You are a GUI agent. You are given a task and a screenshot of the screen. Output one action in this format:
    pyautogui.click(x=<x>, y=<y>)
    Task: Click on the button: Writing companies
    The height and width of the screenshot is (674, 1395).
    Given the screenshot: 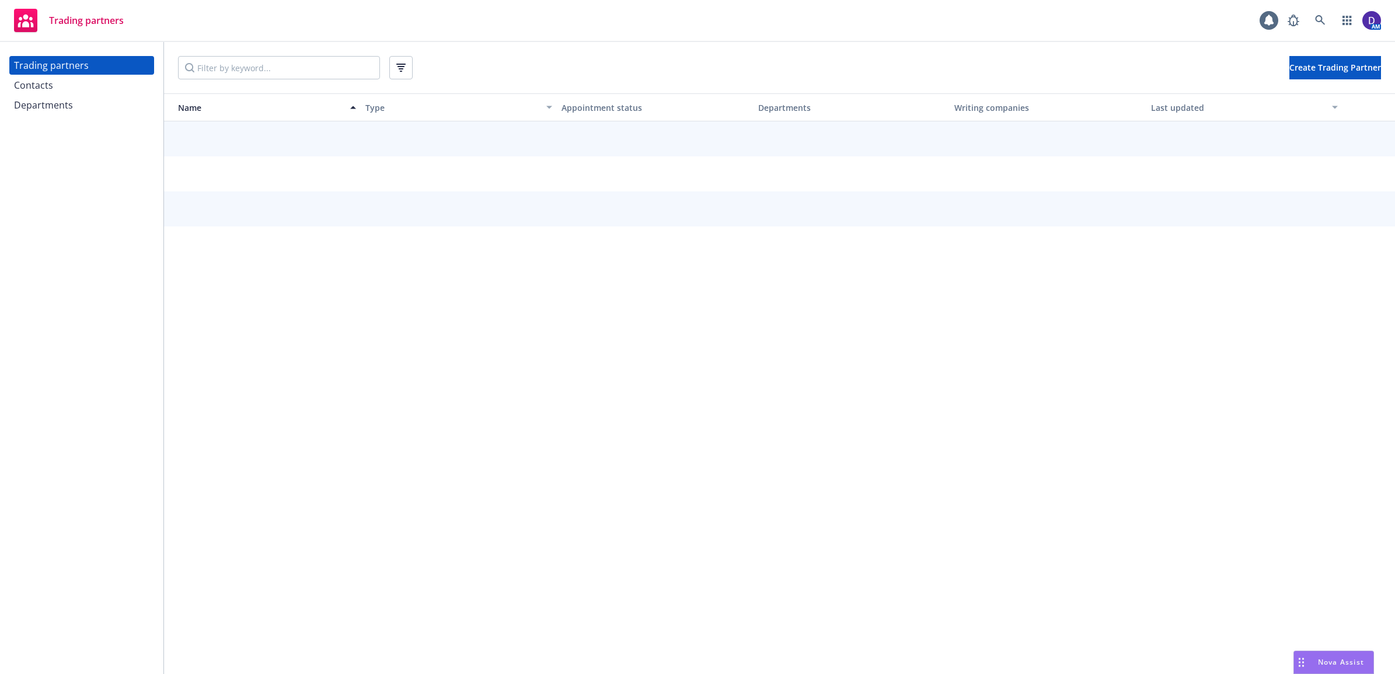 What is the action you would take?
    pyautogui.click(x=1047, y=107)
    